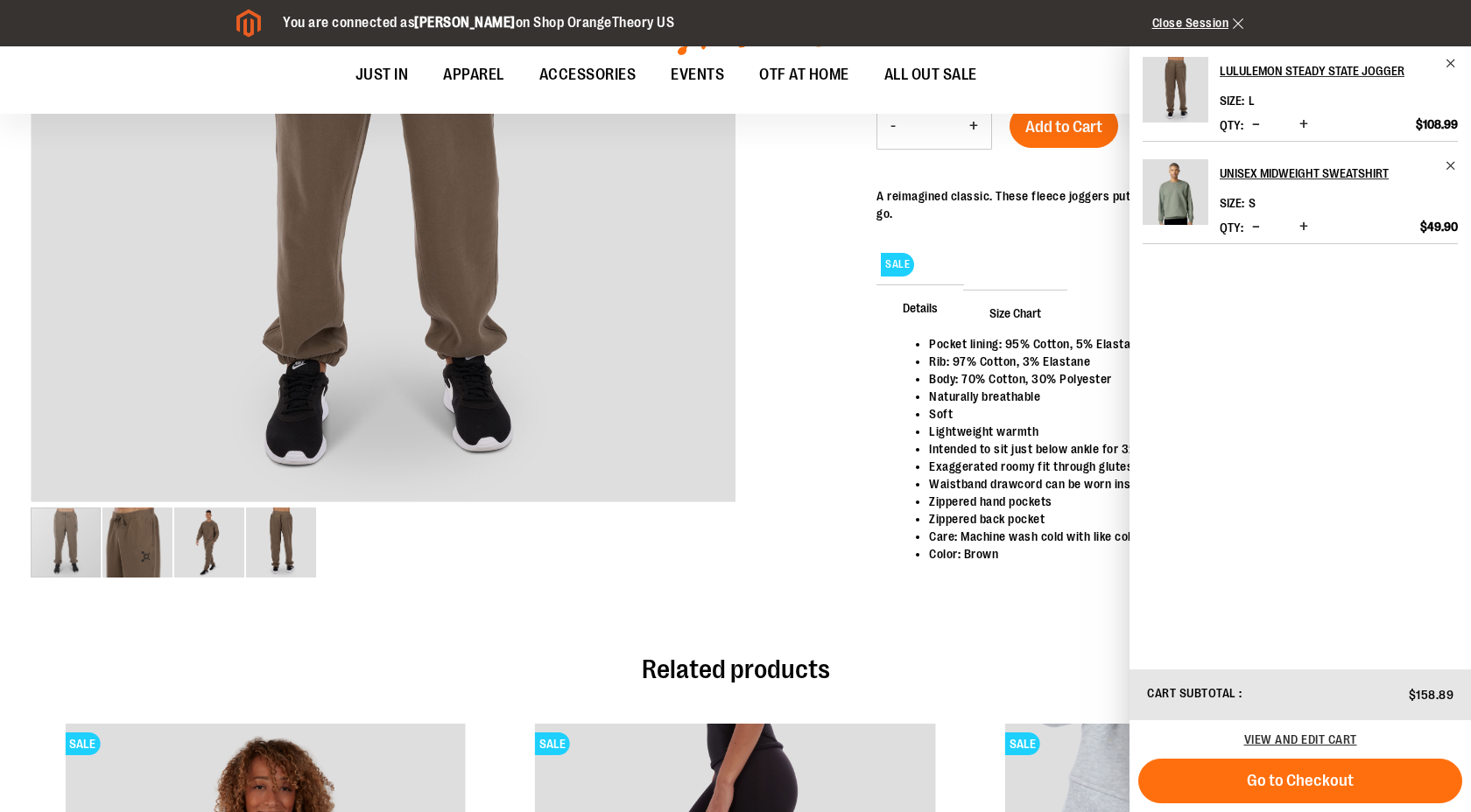 Image resolution: width=1471 pixels, height=812 pixels. What do you see at coordinates (736, 670) in the screenshot?
I see `span: Related products` at bounding box center [736, 670].